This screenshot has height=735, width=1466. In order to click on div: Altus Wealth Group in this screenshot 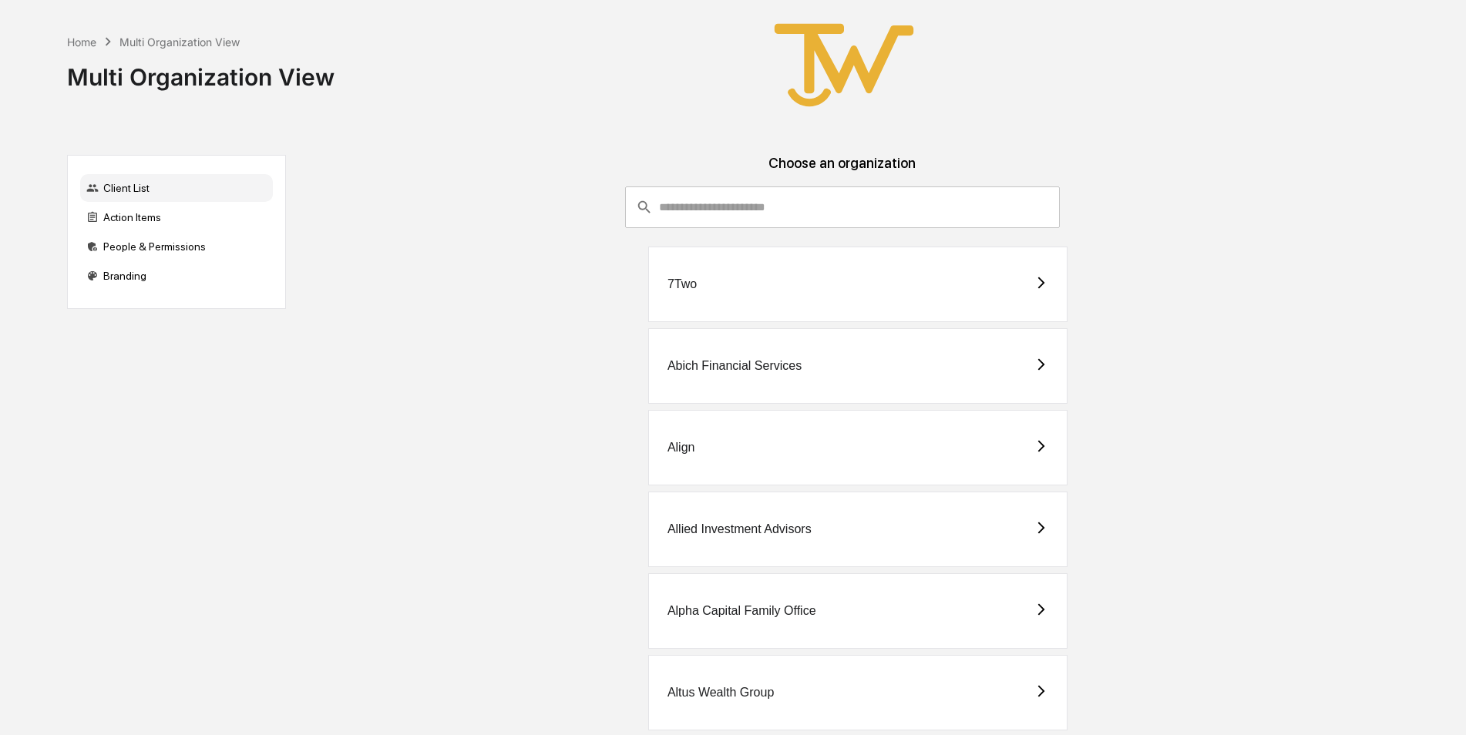, I will do `click(721, 693)`.